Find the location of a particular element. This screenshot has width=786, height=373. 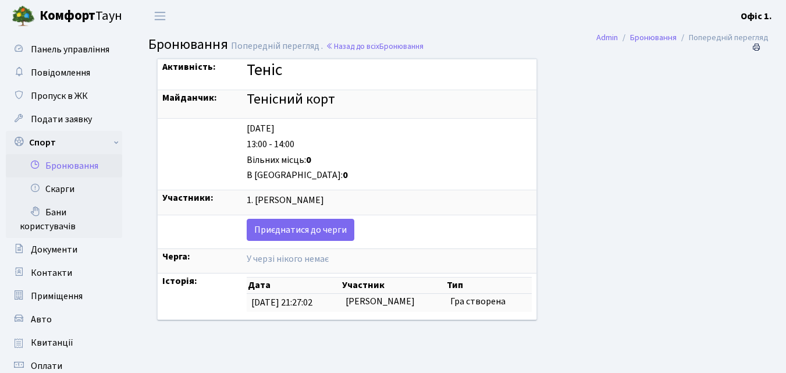

th: Тип is located at coordinates (489, 286).